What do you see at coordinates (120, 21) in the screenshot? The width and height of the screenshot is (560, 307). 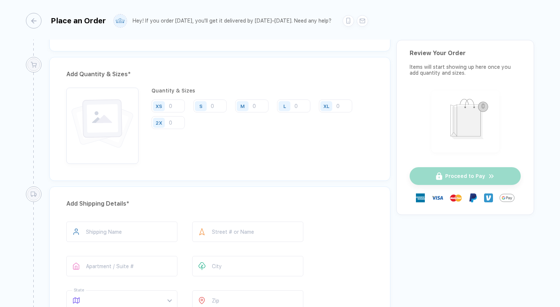 I see `img: user profile` at bounding box center [120, 21].